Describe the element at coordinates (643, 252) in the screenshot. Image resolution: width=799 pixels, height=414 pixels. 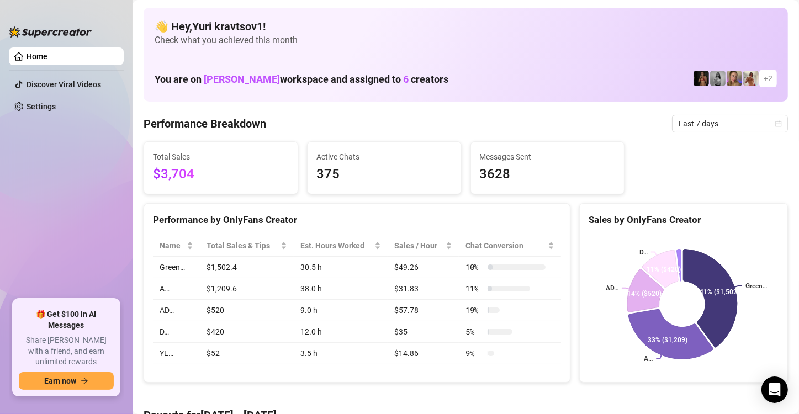
I see `text: D…` at that location.